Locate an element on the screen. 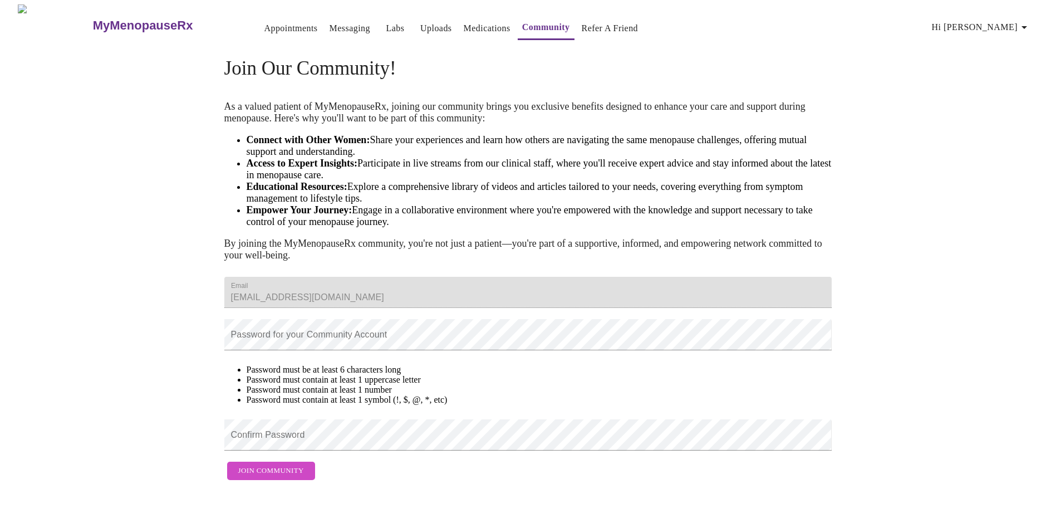 Image resolution: width=1056 pixels, height=528 pixels. strong: Access to Expert Insights: is located at coordinates (302, 163).